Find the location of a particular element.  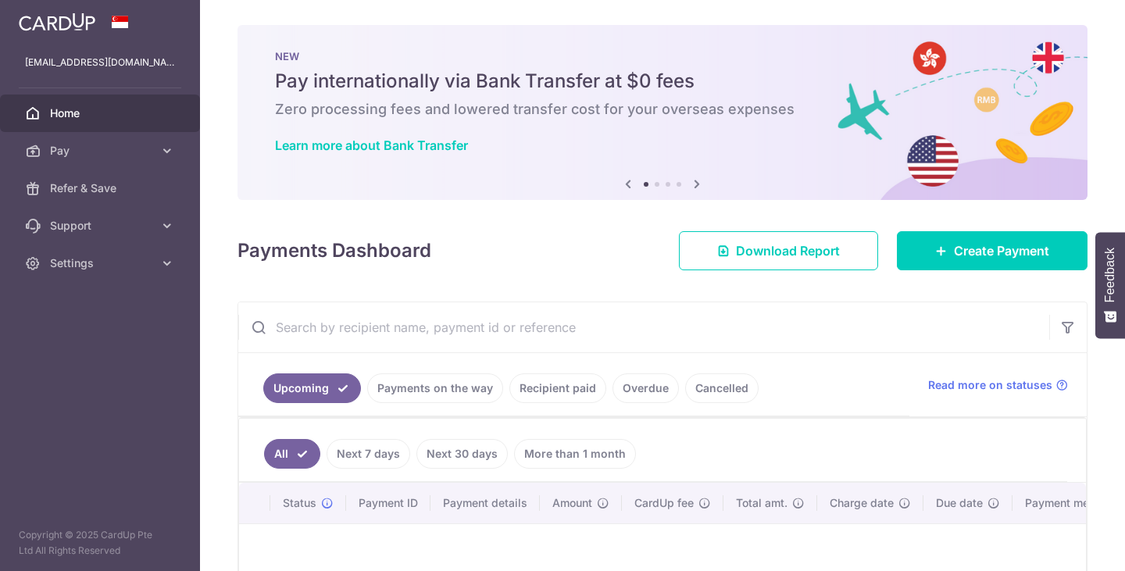

span: Support is located at coordinates (102, 226).